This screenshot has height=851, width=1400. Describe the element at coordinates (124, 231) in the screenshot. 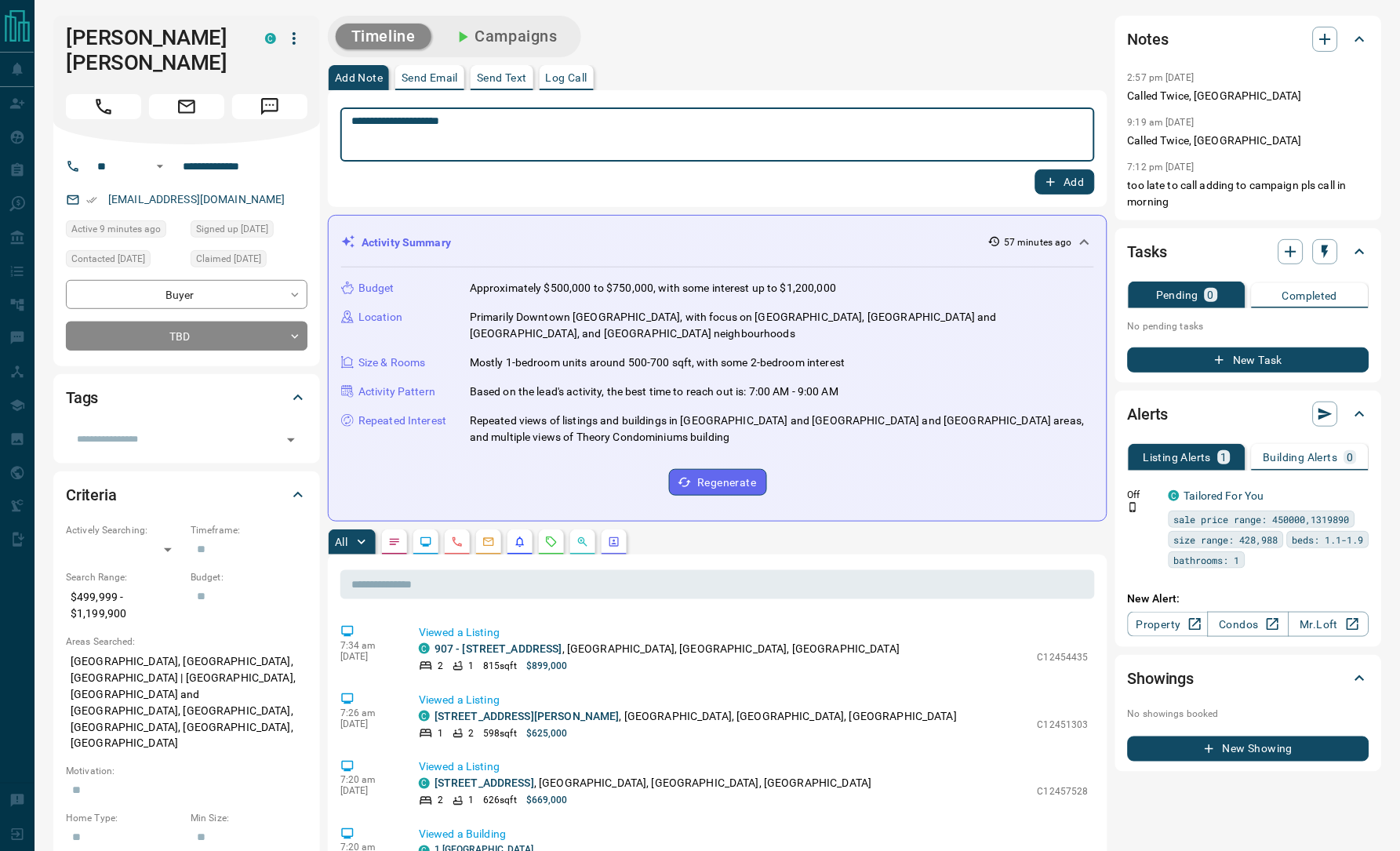

I see `div: Tue Oct 14 2025` at that location.